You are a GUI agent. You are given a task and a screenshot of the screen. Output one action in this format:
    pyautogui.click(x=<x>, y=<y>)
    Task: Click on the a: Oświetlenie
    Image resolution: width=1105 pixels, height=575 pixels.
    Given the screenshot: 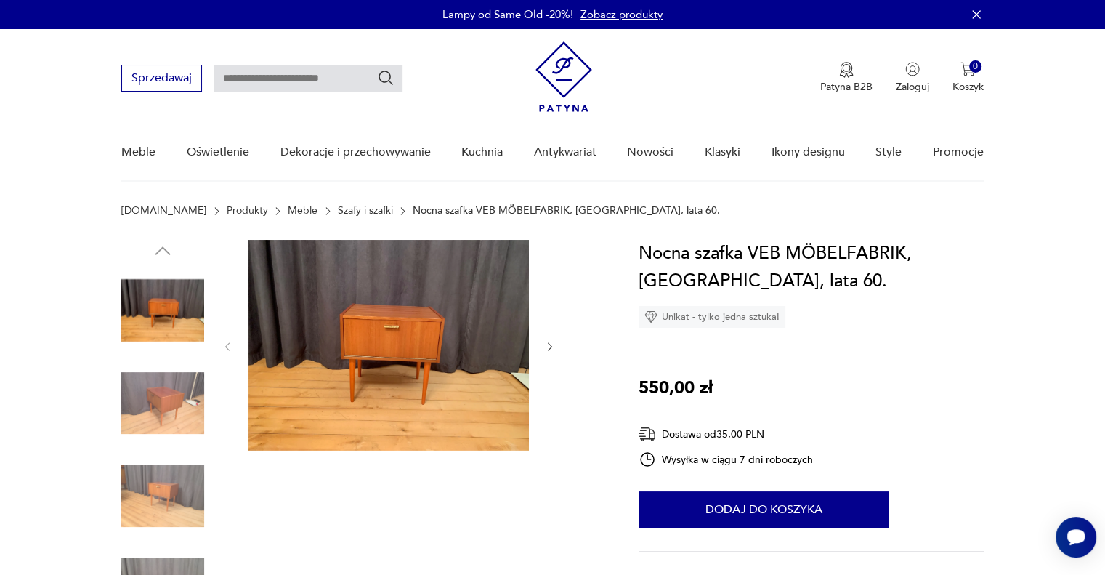 What is the action you would take?
    pyautogui.click(x=218, y=152)
    